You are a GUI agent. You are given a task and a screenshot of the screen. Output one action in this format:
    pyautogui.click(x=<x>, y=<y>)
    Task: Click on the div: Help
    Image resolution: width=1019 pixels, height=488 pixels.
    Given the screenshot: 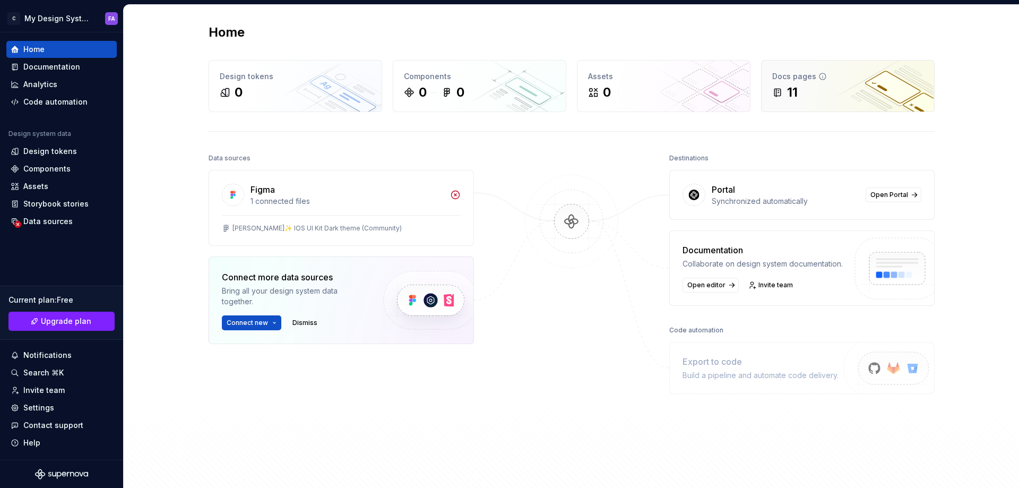 What is the action you would take?
    pyautogui.click(x=32, y=442)
    